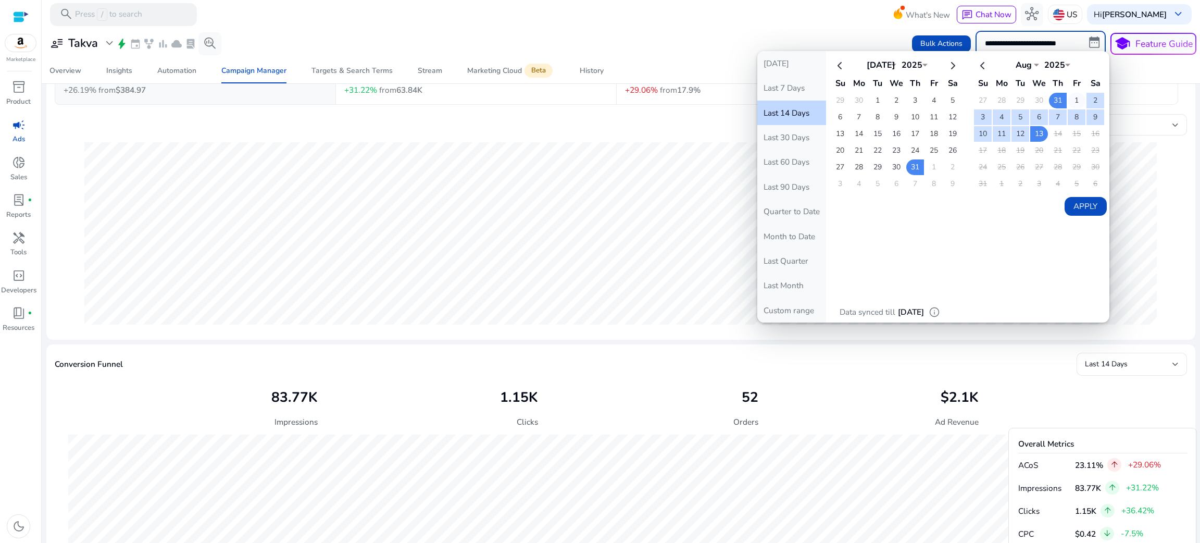 The width and height of the screenshot is (1200, 543). Describe the element at coordinates (1044, 464) in the screenshot. I see `p: ACoS` at that location.